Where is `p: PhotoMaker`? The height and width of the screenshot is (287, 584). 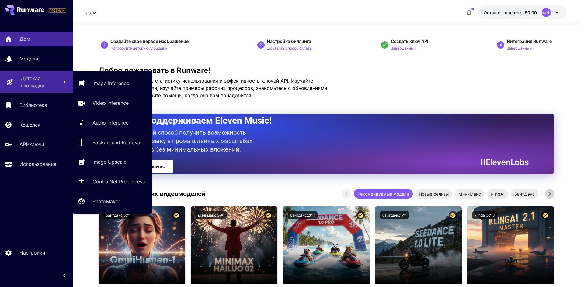
p: PhotoMaker is located at coordinates (106, 202).